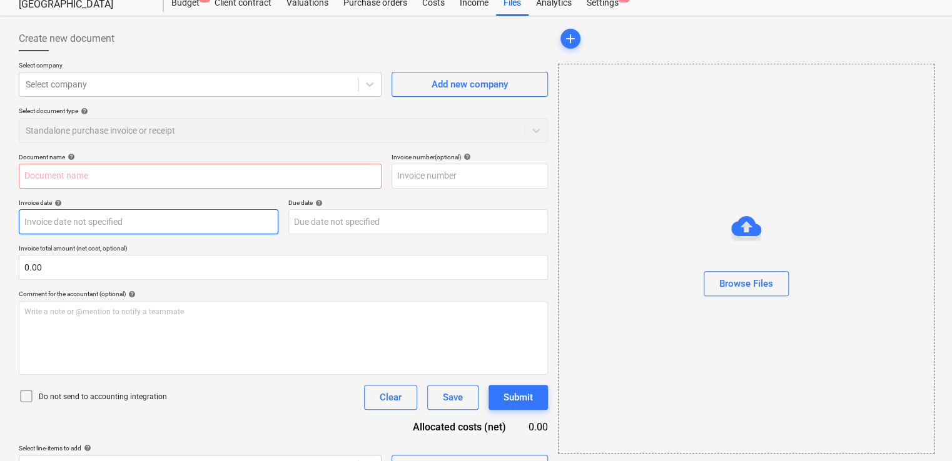  Describe the element at coordinates (746, 284) in the screenshot. I see `button: Browse Files` at that location.